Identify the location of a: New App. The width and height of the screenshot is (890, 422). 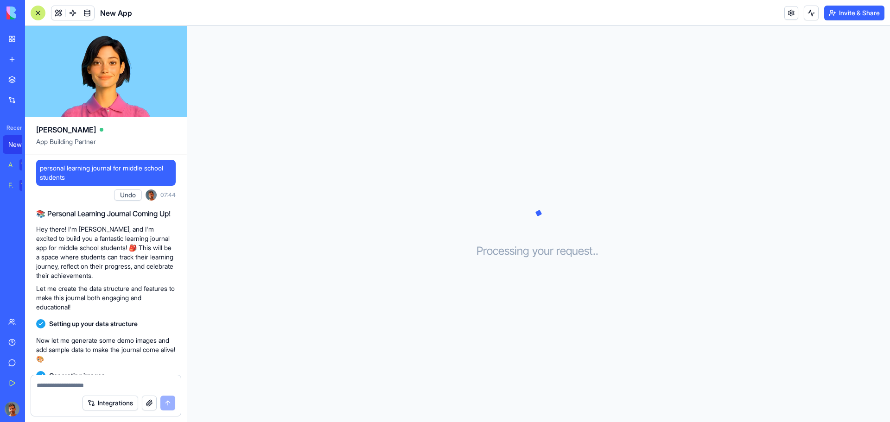
(21, 145).